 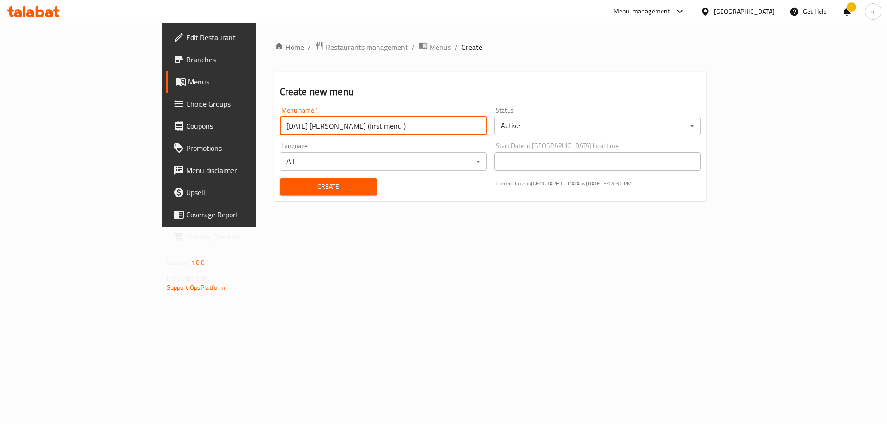 What do you see at coordinates (598, 126) in the screenshot?
I see `div: Active` at bounding box center [598, 126].